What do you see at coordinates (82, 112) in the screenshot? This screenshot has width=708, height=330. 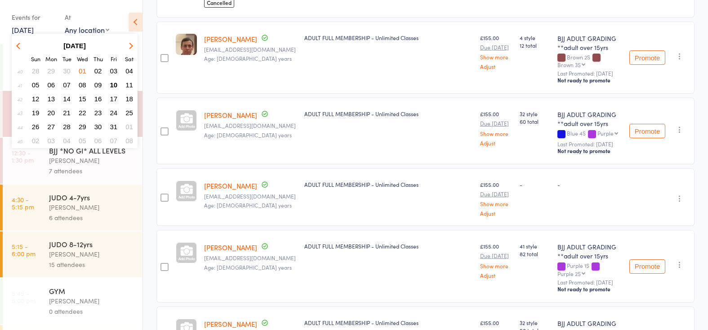 I see `span: 22` at bounding box center [82, 112].